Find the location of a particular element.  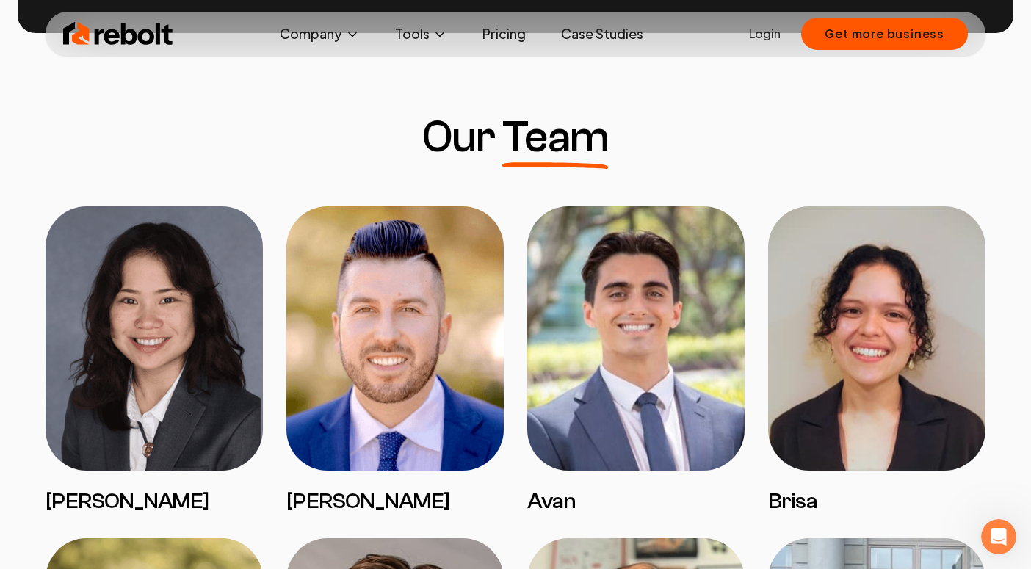

span: Team is located at coordinates (555, 137).